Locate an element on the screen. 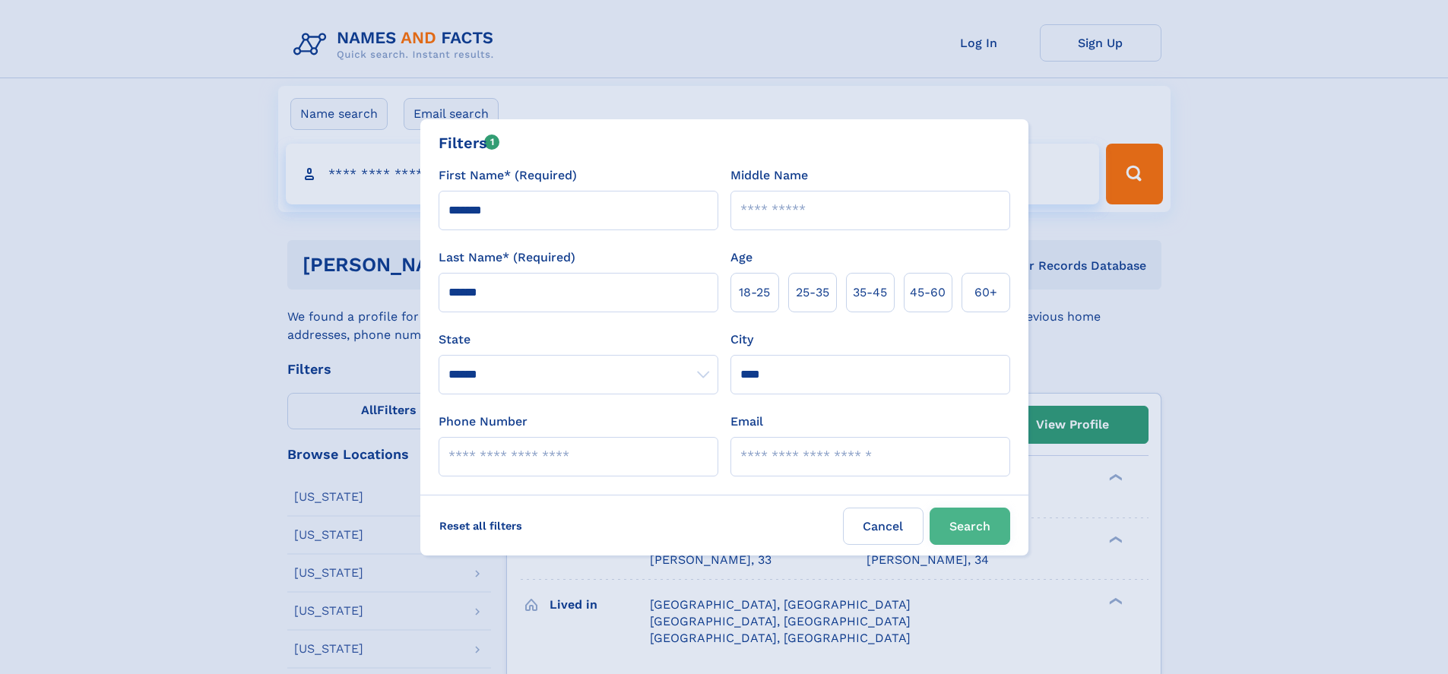 The width and height of the screenshot is (1448, 674). label: Email is located at coordinates (746, 422).